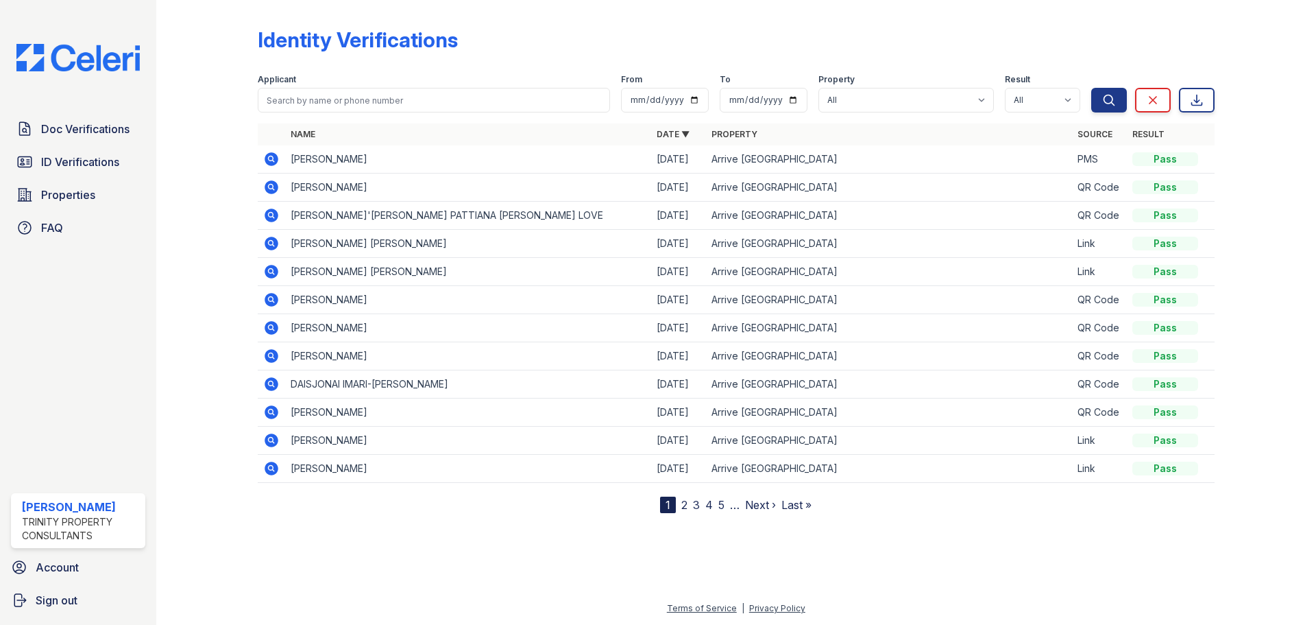 This screenshot has width=1316, height=625. I want to click on span: Doc Verifications, so click(85, 129).